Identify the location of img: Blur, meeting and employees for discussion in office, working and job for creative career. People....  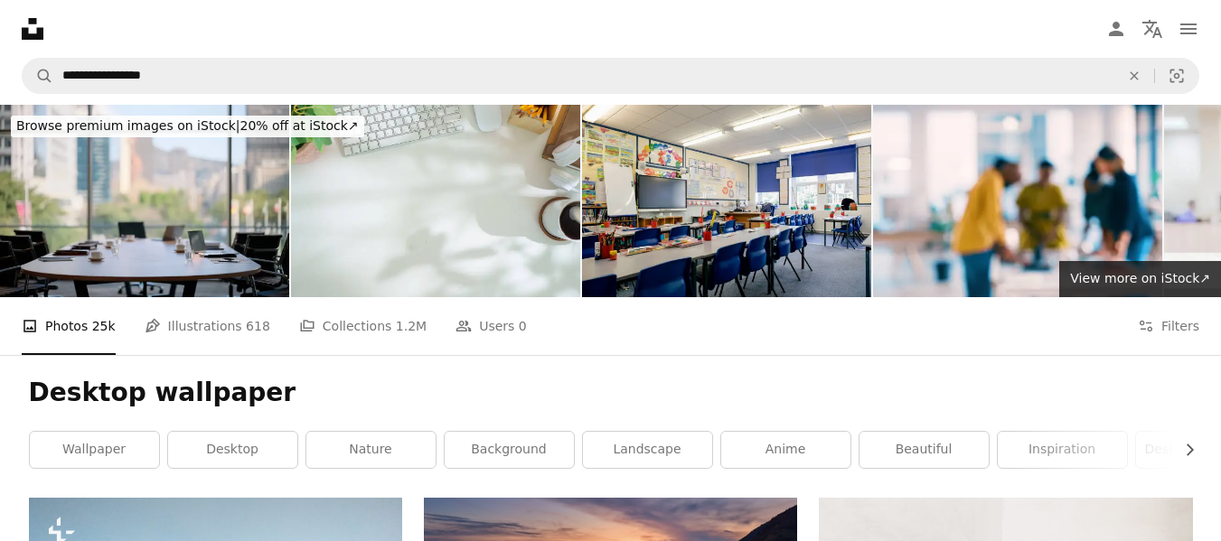
(1018, 201).